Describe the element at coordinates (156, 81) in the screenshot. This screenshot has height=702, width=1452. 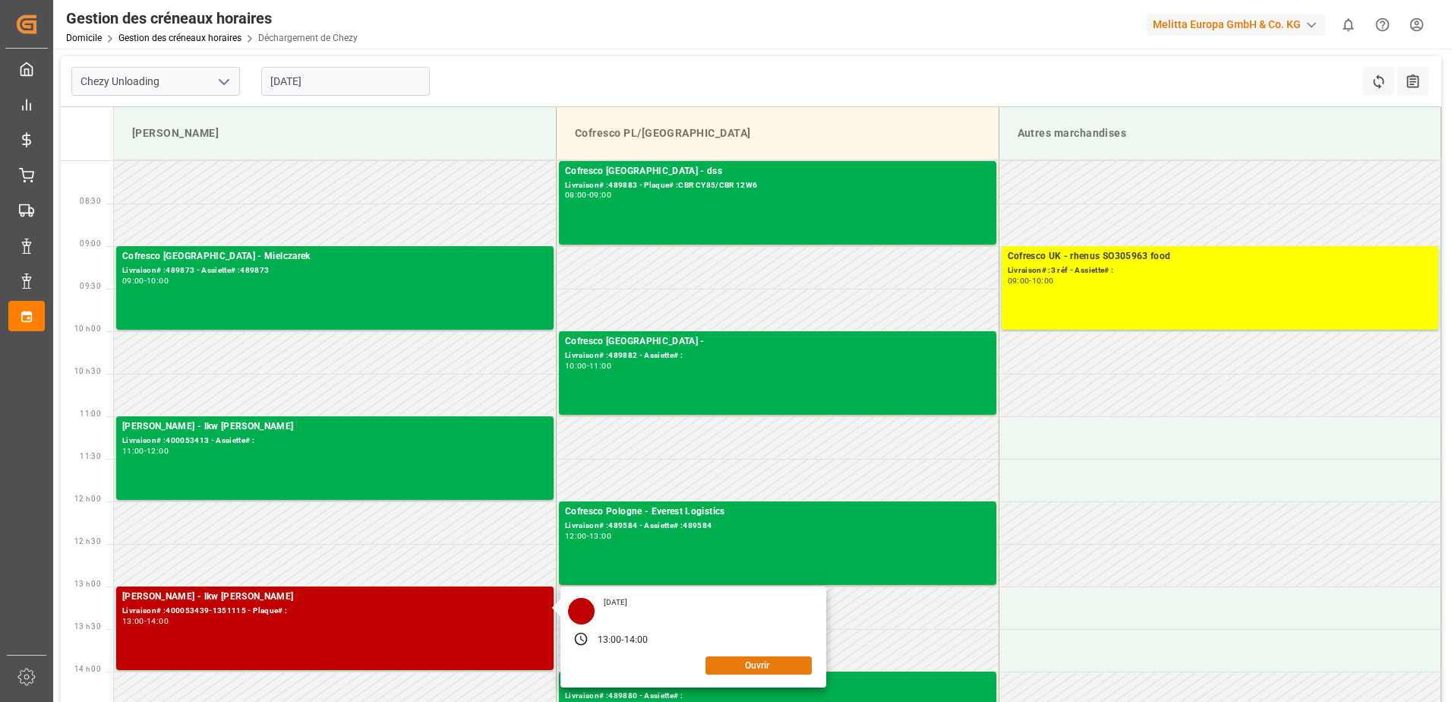
I see `input: Type à rechercher/sélectionner` at that location.